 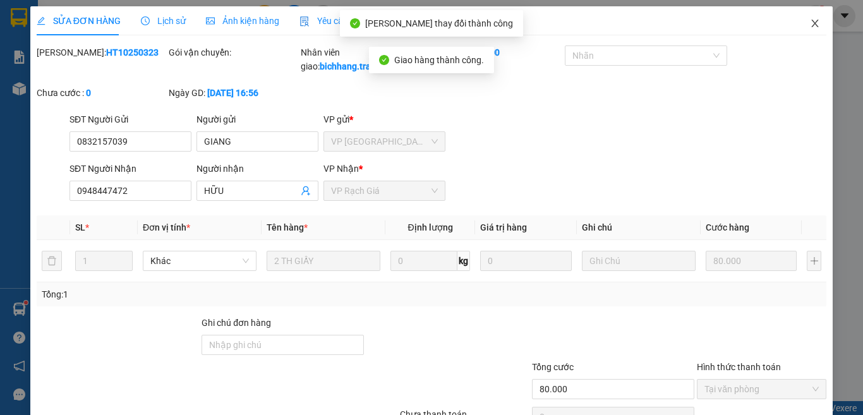 What do you see at coordinates (132, 52) in the screenshot?
I see `b: HT10250323` at bounding box center [132, 52].